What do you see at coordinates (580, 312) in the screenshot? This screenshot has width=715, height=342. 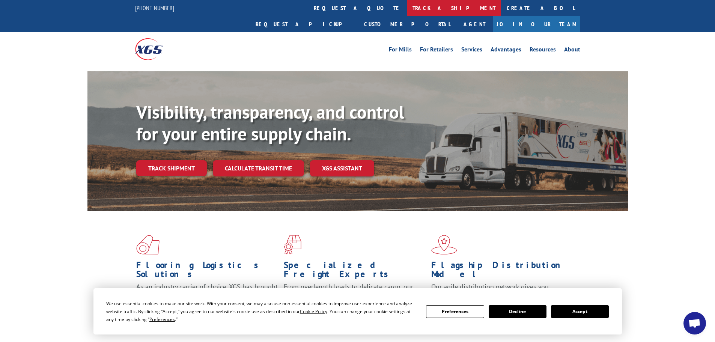 I see `button: Accept` at bounding box center [580, 312].